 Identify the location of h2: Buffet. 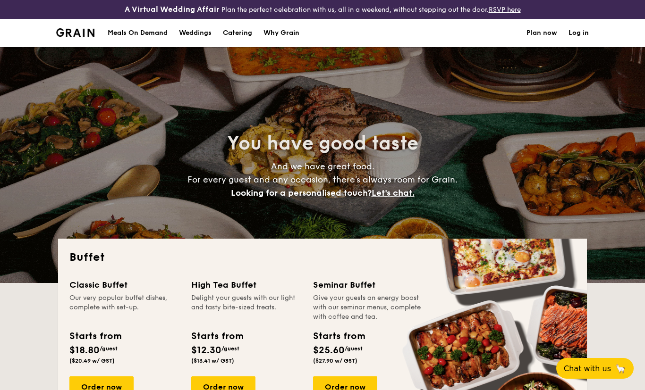
(322, 258).